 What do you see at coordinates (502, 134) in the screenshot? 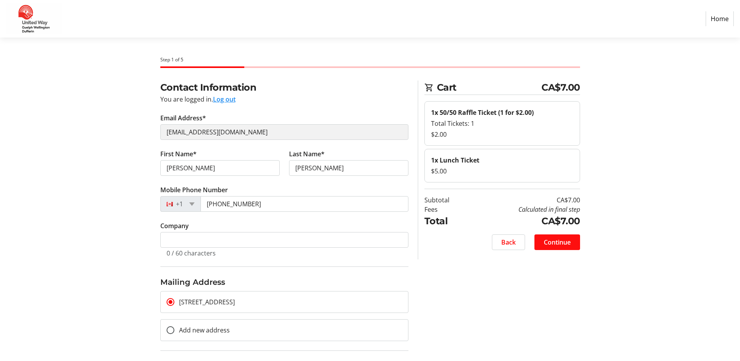
I see `div: $2.00` at bounding box center [502, 134].